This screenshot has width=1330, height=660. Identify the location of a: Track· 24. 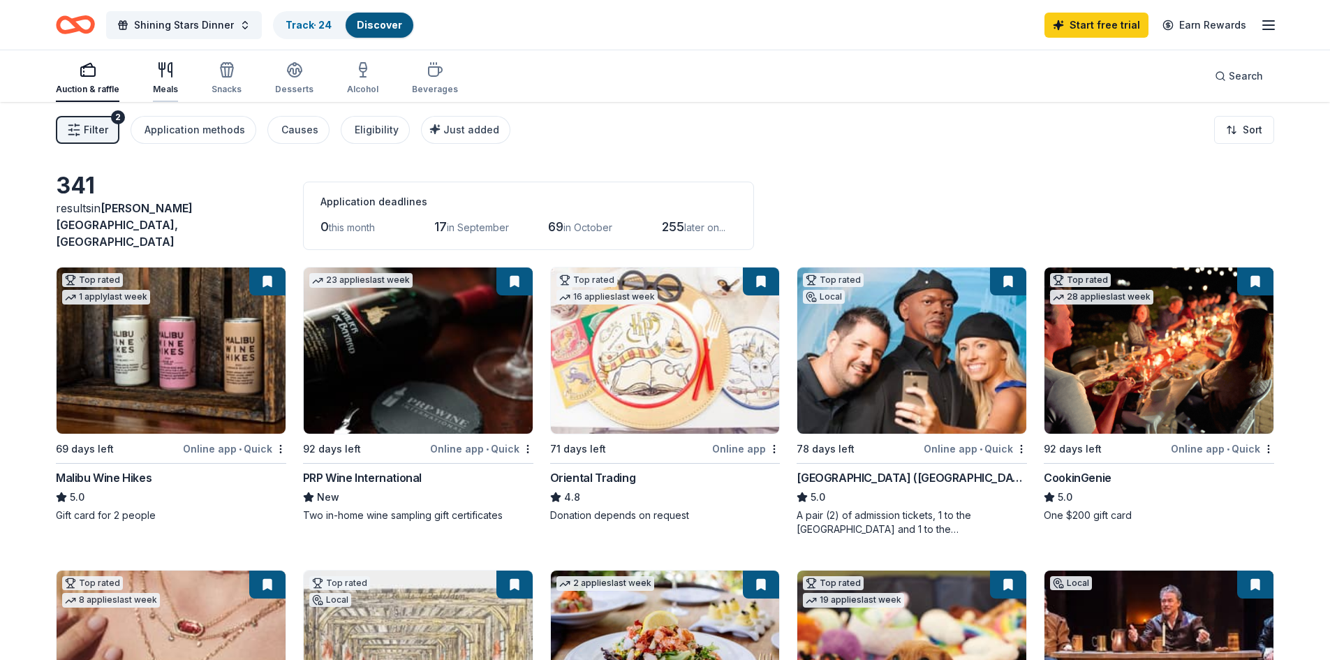
(309, 24).